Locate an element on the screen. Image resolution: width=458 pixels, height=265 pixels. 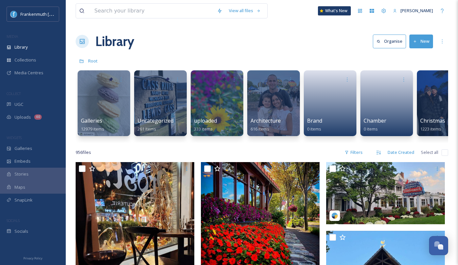
span: Select all is located at coordinates (430, 152).